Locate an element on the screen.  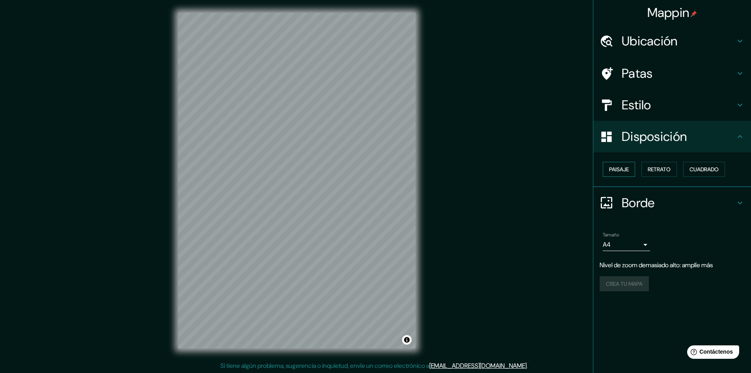
div: Disposición is located at coordinates (672, 136).